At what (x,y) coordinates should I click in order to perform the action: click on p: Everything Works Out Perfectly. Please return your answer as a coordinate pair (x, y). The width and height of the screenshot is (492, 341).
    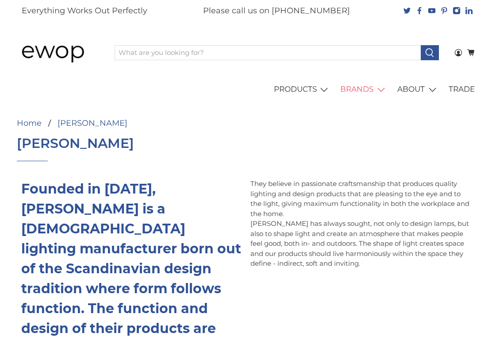
    Looking at the image, I should click on (85, 11).